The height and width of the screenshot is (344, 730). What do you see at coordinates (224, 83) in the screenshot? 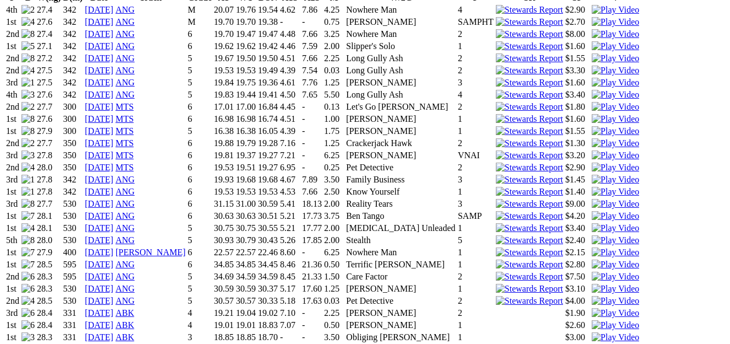
I see `td: 19.84` at bounding box center [224, 83].